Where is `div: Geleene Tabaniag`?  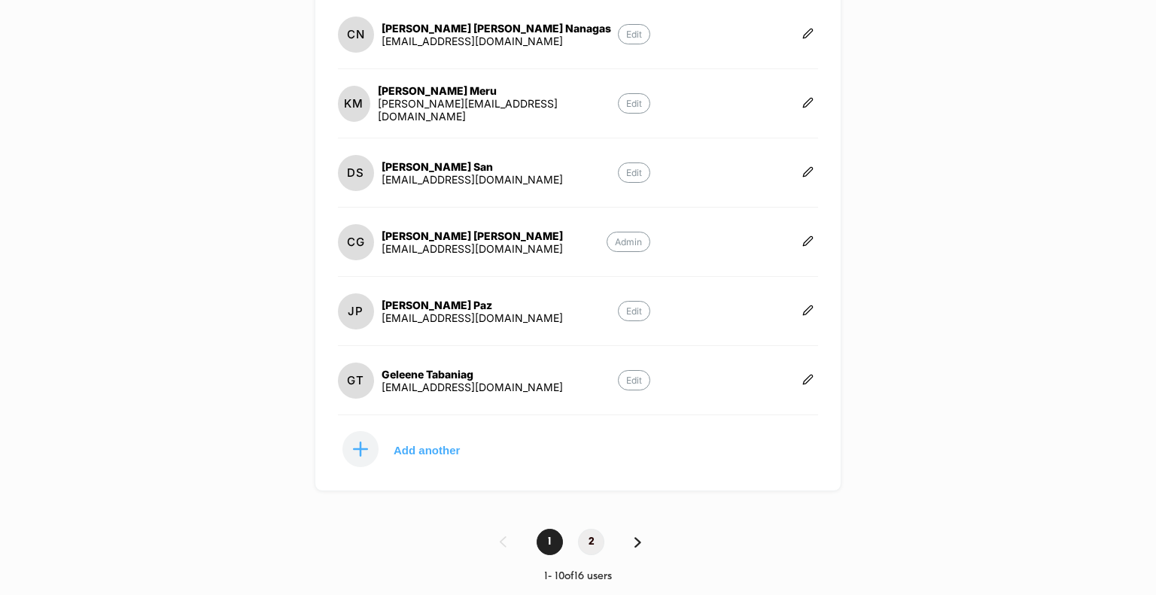 div: Geleene Tabaniag is located at coordinates (472, 374).